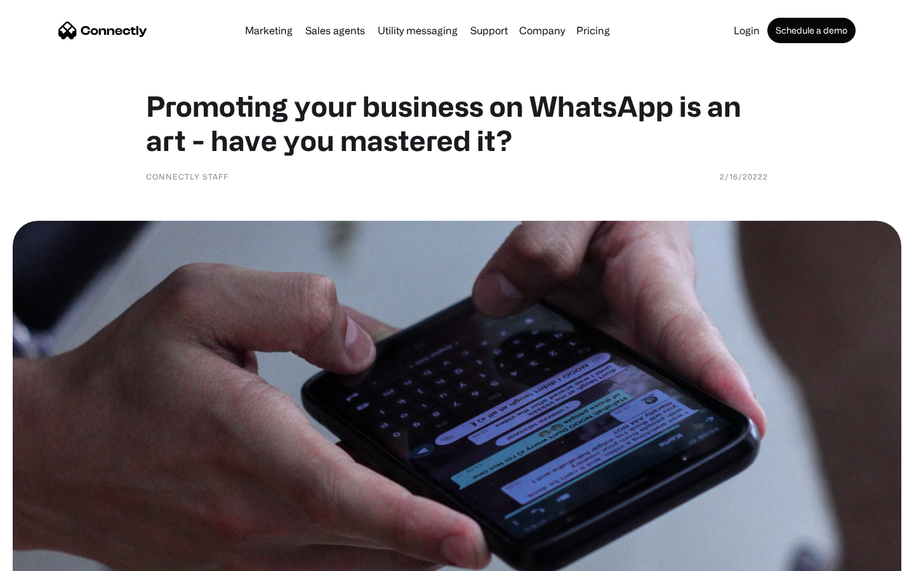 The image size is (914, 571). What do you see at coordinates (811, 30) in the screenshot?
I see `a: Schedule a demo` at bounding box center [811, 30].